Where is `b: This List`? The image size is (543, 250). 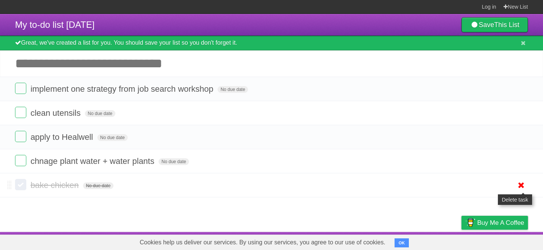 b: This List is located at coordinates (506, 25).